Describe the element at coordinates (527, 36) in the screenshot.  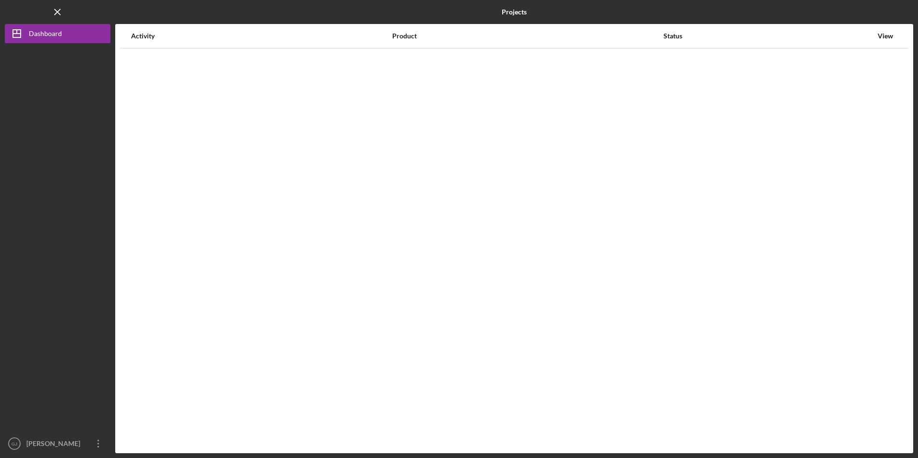
I see `div: Product` at that location.